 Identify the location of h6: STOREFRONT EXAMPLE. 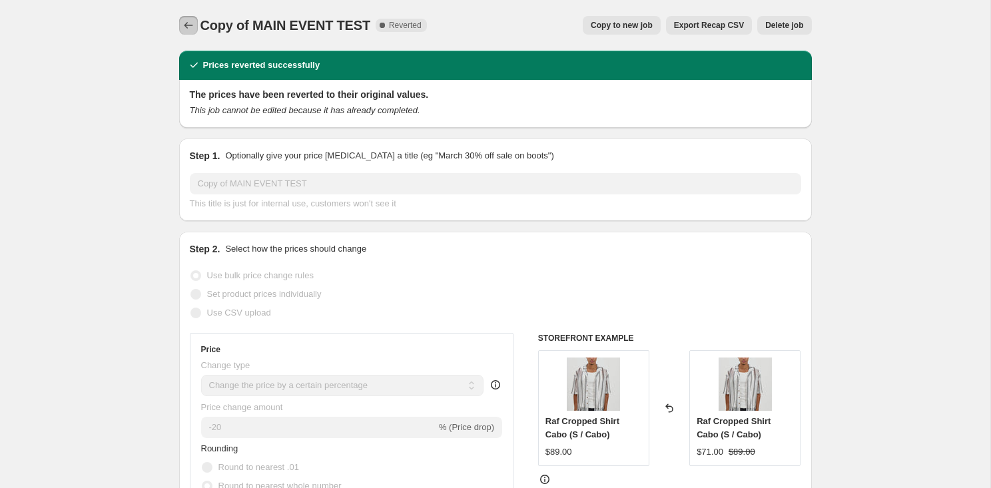
(669, 338).